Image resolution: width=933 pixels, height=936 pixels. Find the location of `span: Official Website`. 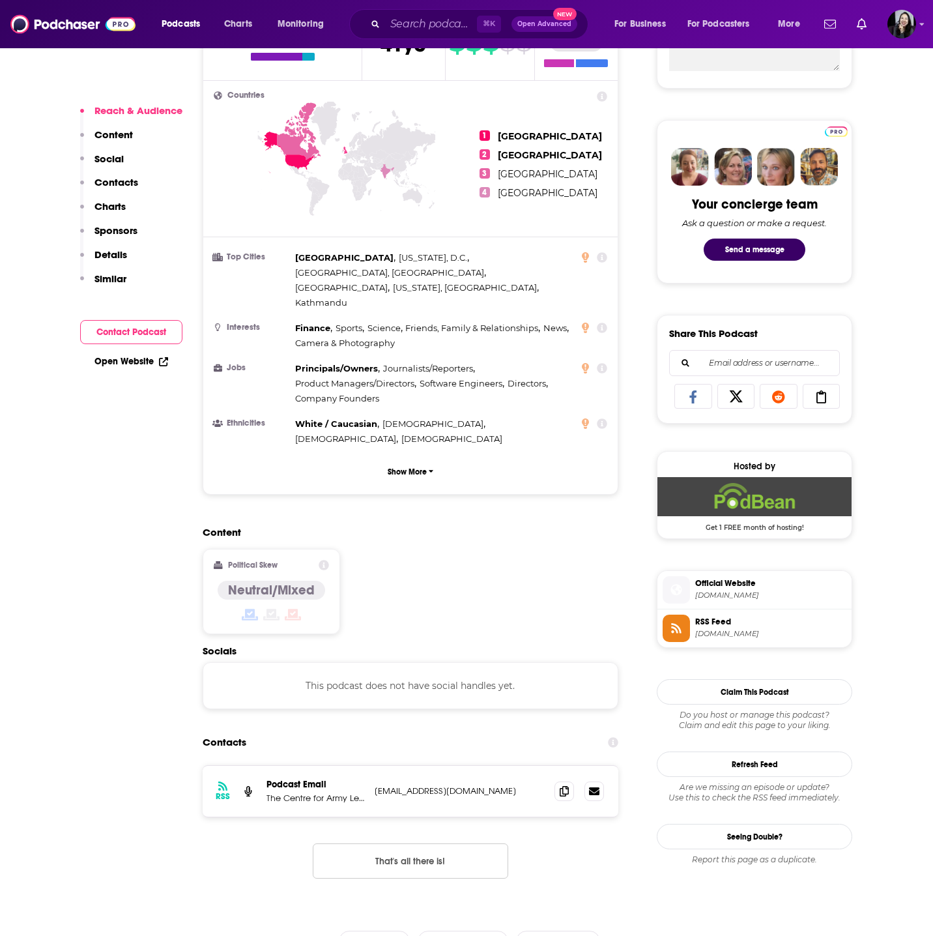

span: Official Website is located at coordinates (771, 583).